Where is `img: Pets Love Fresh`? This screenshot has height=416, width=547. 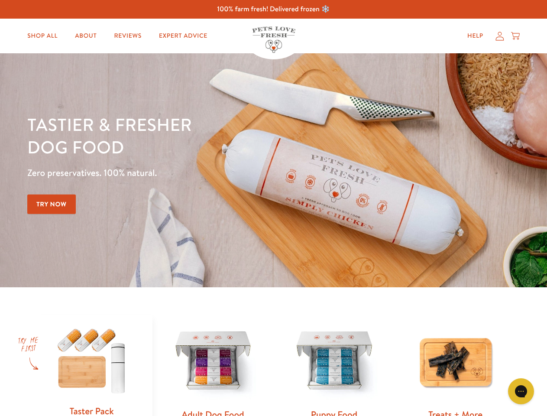 img: Pets Love Fresh is located at coordinates (274, 39).